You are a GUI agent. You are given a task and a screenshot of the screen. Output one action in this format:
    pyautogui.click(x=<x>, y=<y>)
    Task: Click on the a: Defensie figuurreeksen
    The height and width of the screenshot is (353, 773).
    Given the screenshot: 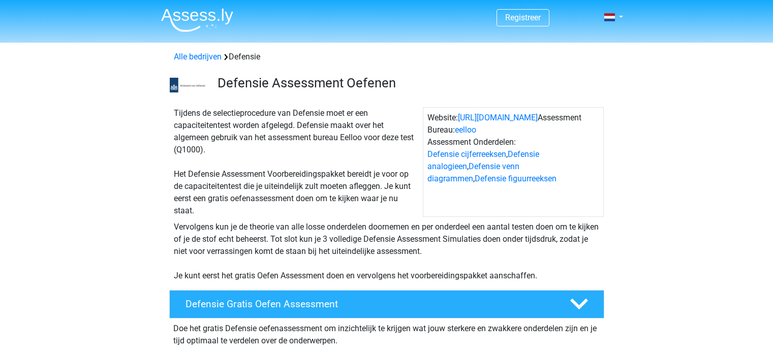 What is the action you would take?
    pyautogui.click(x=515, y=178)
    